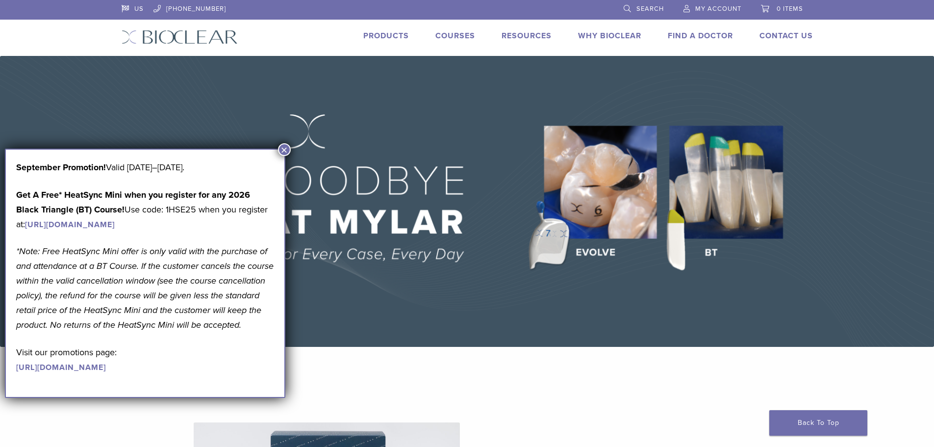 The image size is (934, 447). Describe the element at coordinates (718, 9) in the screenshot. I see `span: My Account` at that location.